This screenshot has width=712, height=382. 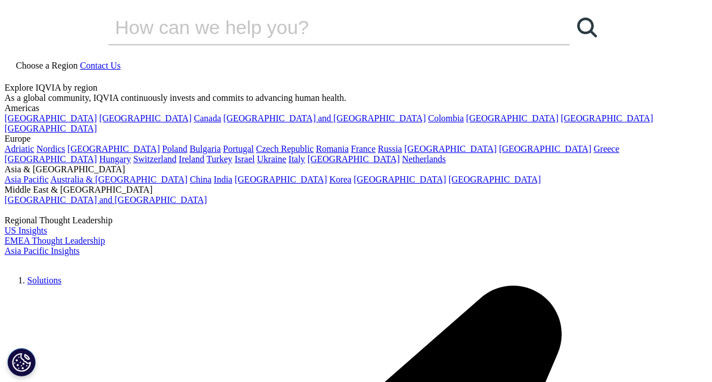 What do you see at coordinates (205, 148) in the screenshot?
I see `a: Bulgaria` at bounding box center [205, 148].